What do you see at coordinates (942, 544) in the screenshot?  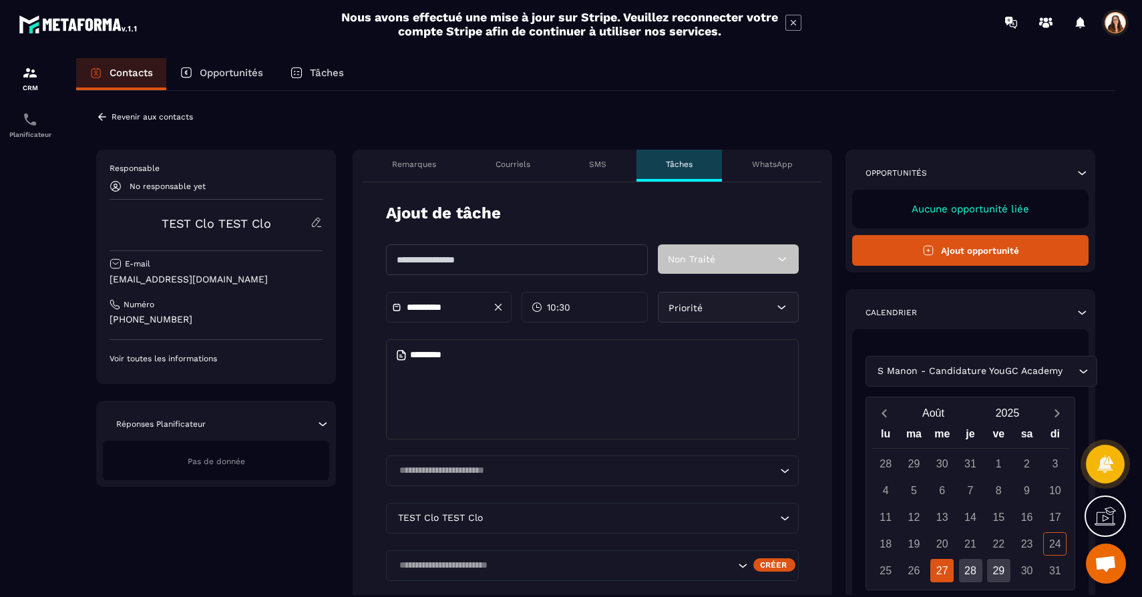 I see `div: 20` at bounding box center [942, 544].